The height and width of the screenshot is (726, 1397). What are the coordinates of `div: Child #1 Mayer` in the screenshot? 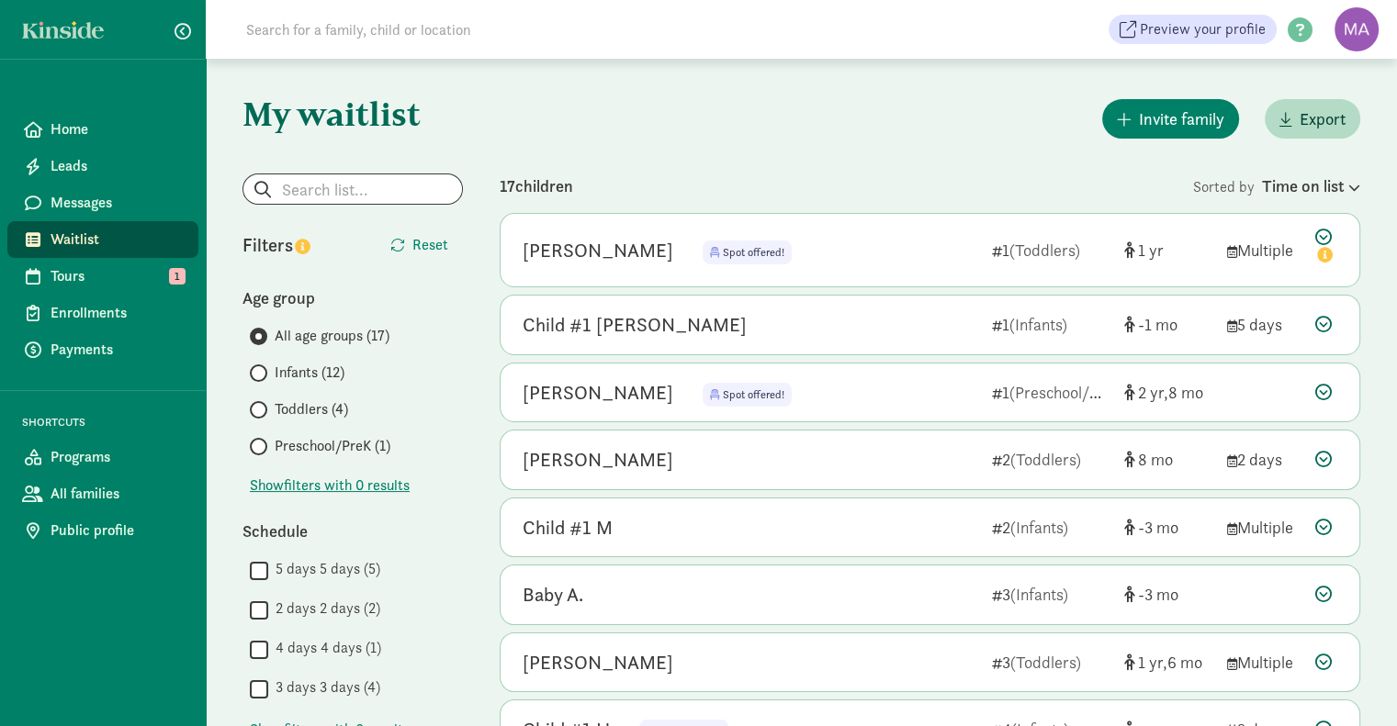 It's located at (635, 325).